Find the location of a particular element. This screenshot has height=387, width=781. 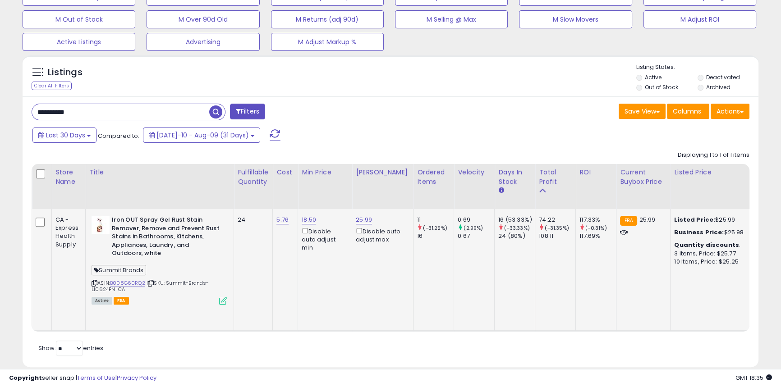

div: ASIN: is located at coordinates (159, 260).